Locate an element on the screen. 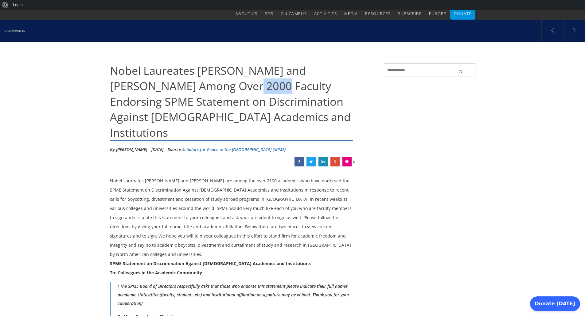  span: About Us is located at coordinates (246, 14).